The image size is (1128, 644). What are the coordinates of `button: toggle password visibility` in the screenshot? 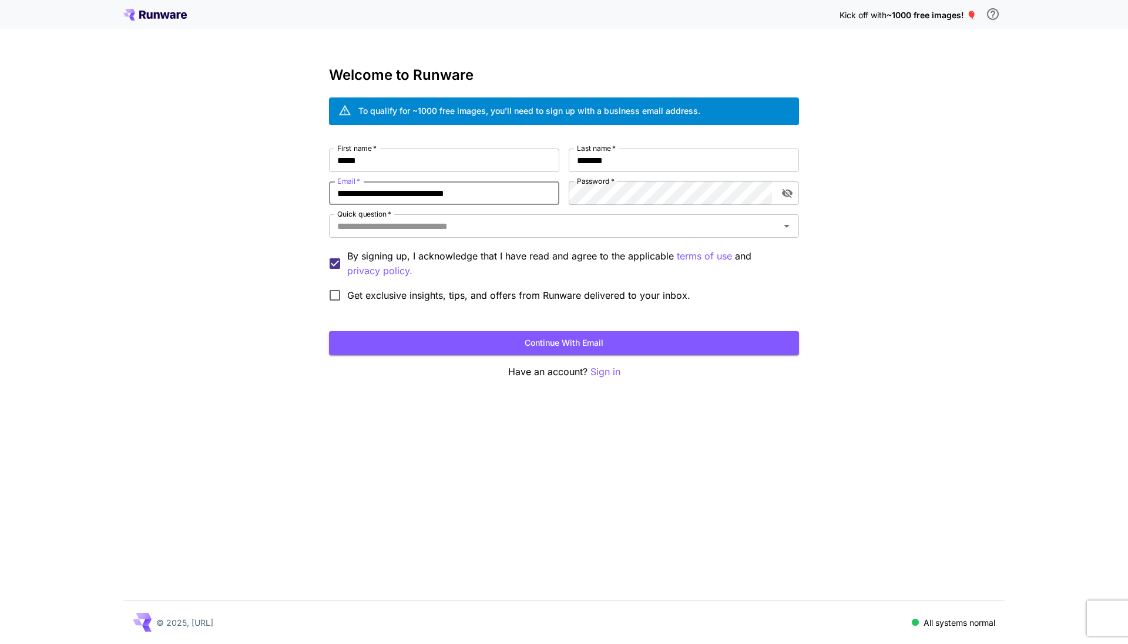 It's located at (787, 193).